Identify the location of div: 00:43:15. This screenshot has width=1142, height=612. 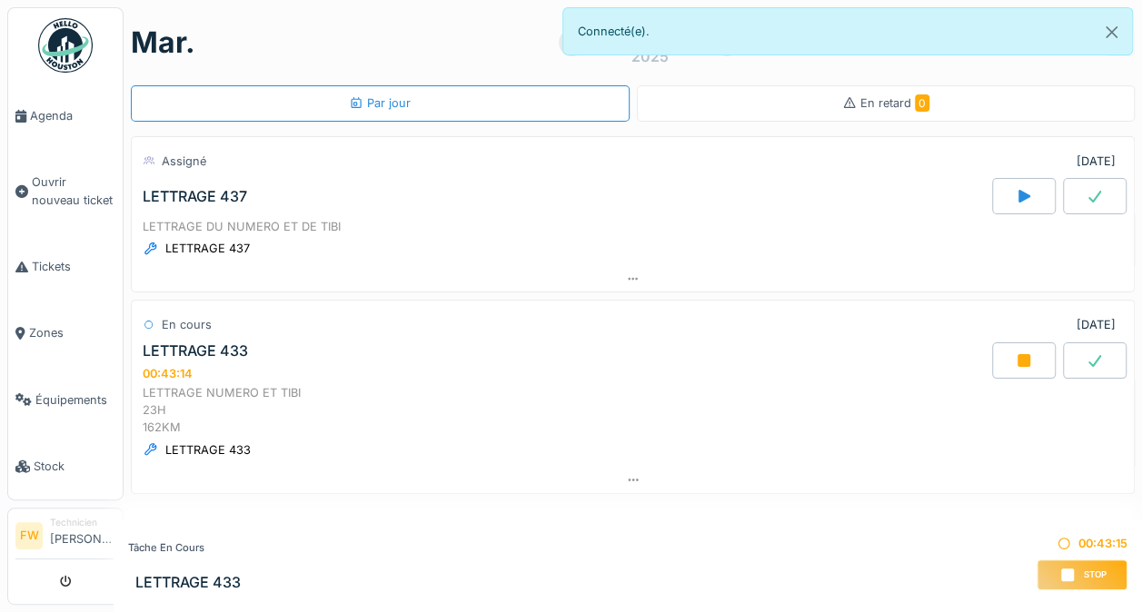
(1082, 543).